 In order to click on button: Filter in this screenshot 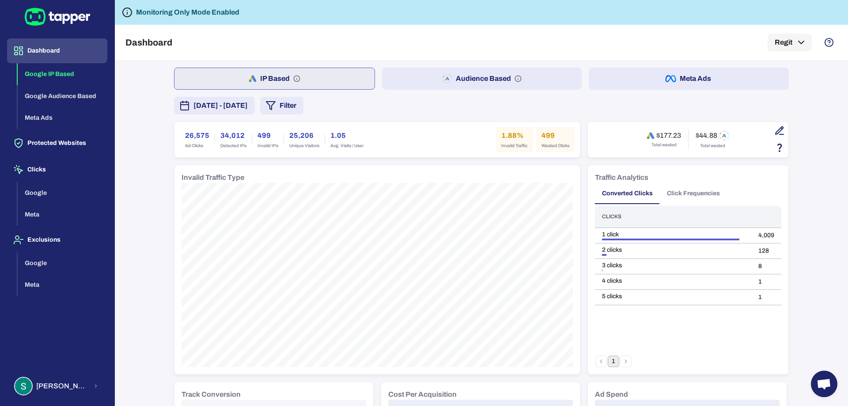, I will do `click(282, 106)`.